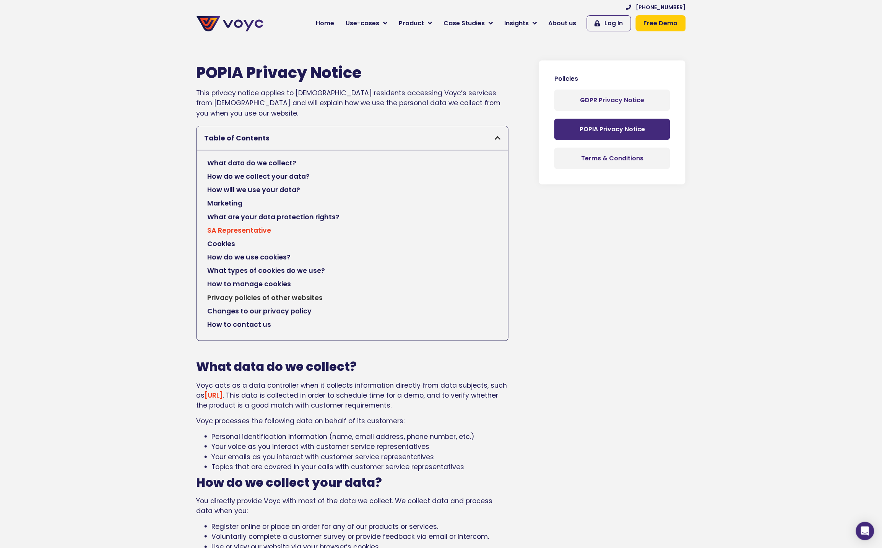 The width and height of the screenshot is (882, 548). What do you see at coordinates (465, 23) in the screenshot?
I see `span: Case Studies` at bounding box center [465, 23].